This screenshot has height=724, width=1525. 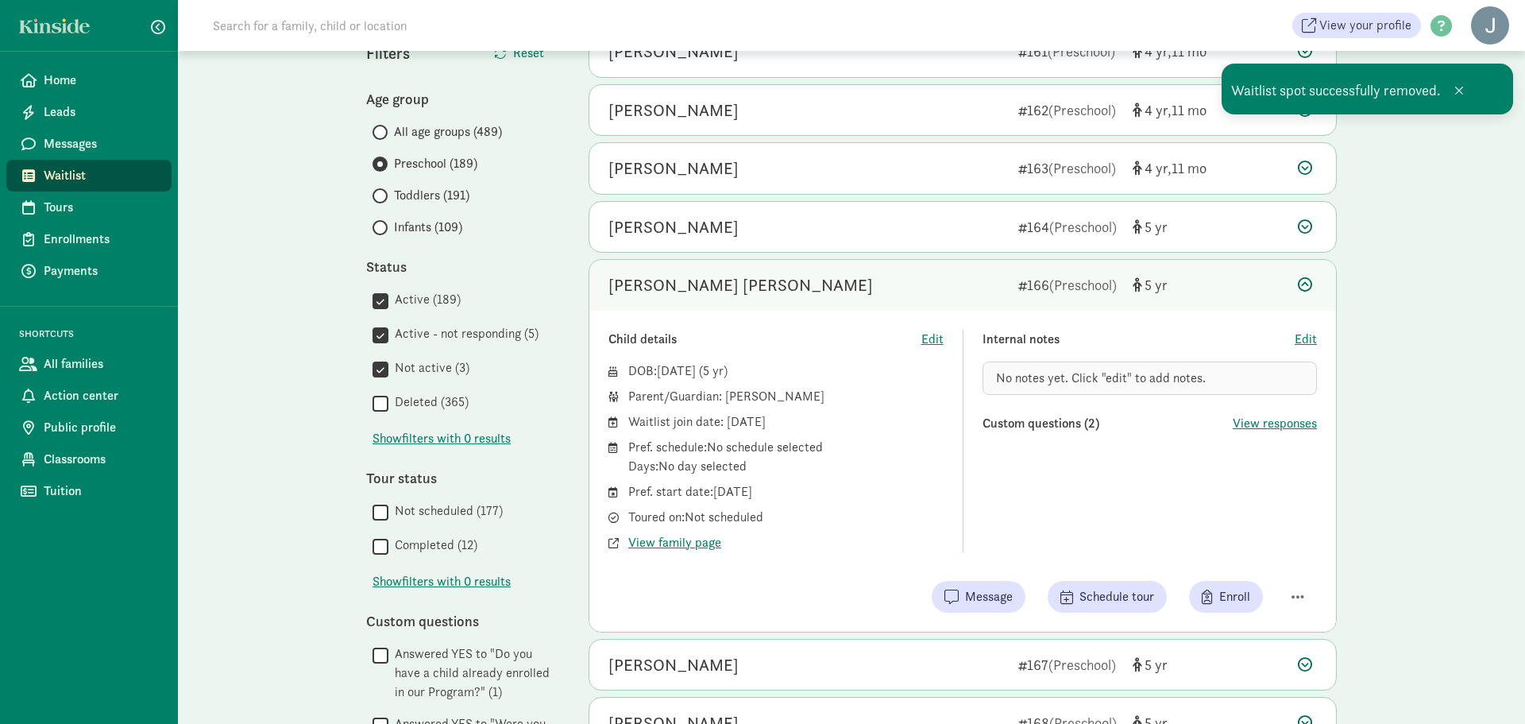 I want to click on span: Preschool (189), so click(x=435, y=164).